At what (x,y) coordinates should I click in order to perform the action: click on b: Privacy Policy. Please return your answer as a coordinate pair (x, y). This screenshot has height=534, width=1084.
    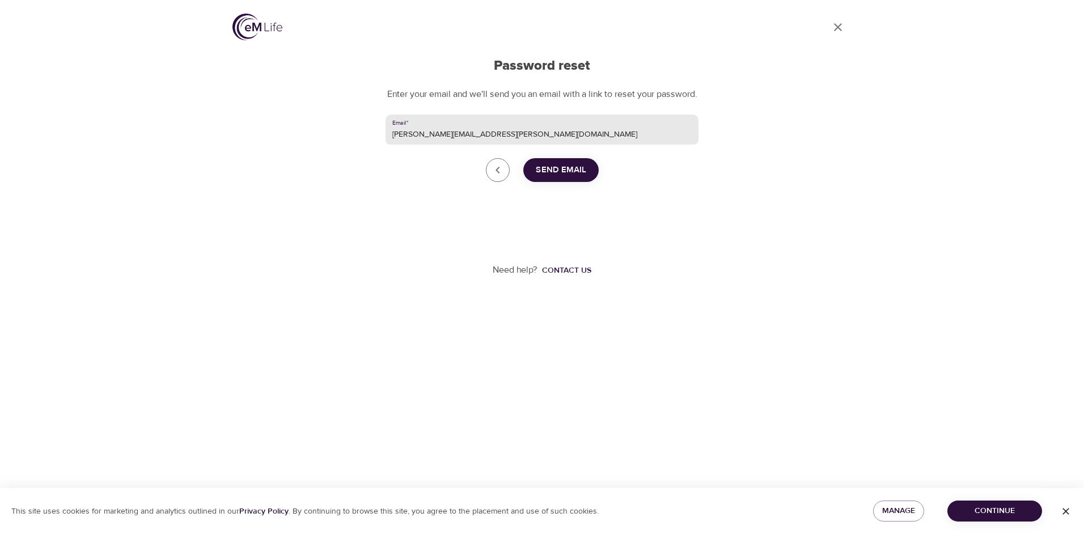
    Looking at the image, I should click on (264, 511).